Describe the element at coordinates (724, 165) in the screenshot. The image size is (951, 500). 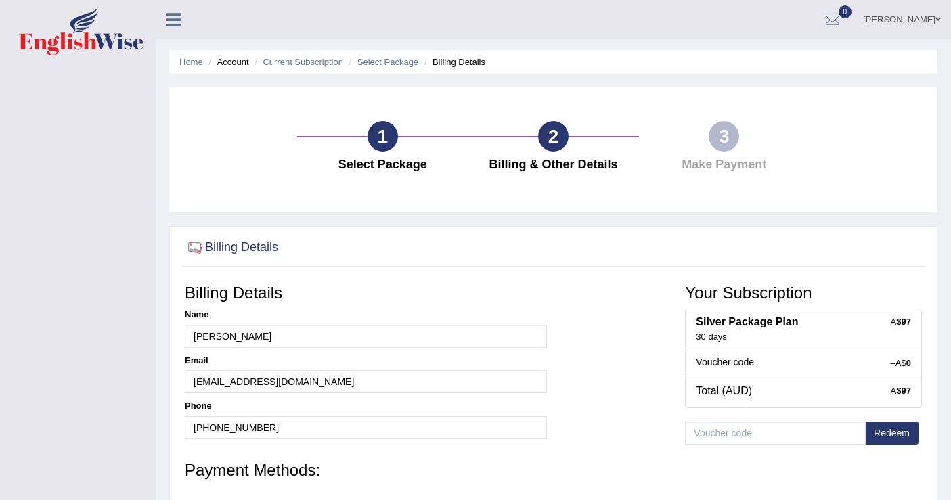
I see `h4: Make Payment` at that location.